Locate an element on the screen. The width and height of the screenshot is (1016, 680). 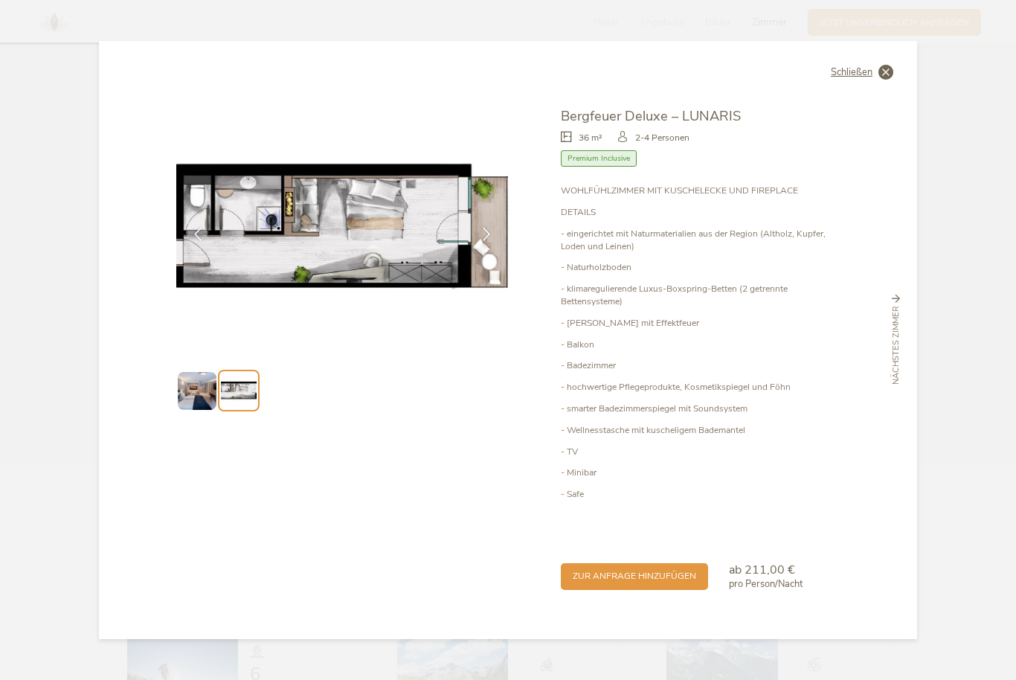
p: - Balkon is located at coordinates (700, 344).